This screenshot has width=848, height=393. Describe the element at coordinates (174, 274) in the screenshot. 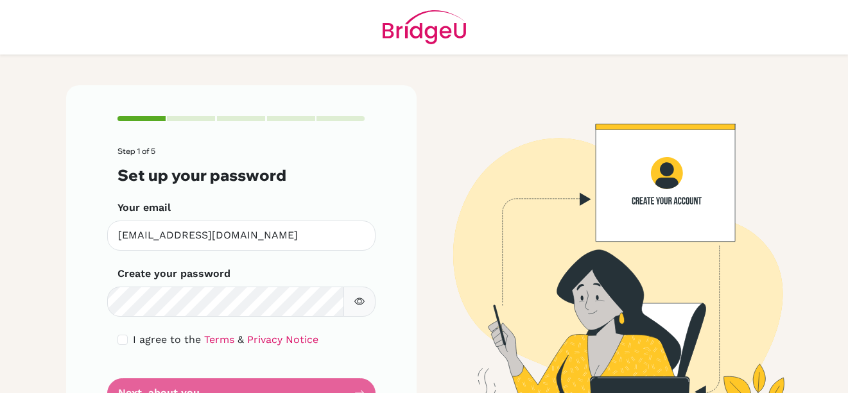

I see `label: Create your password` at that location.